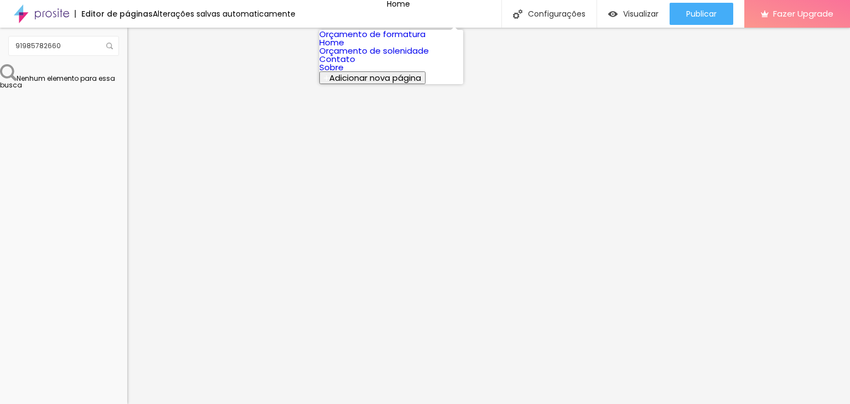 The image size is (850, 404). I want to click on img: view-1.svg, so click(613, 14).